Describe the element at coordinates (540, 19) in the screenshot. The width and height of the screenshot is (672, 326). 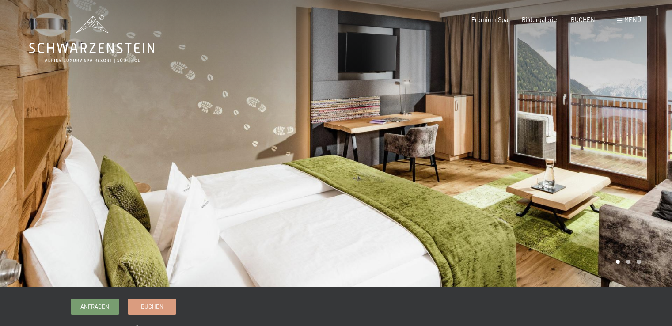
I see `span: Bildergalerie` at that location.